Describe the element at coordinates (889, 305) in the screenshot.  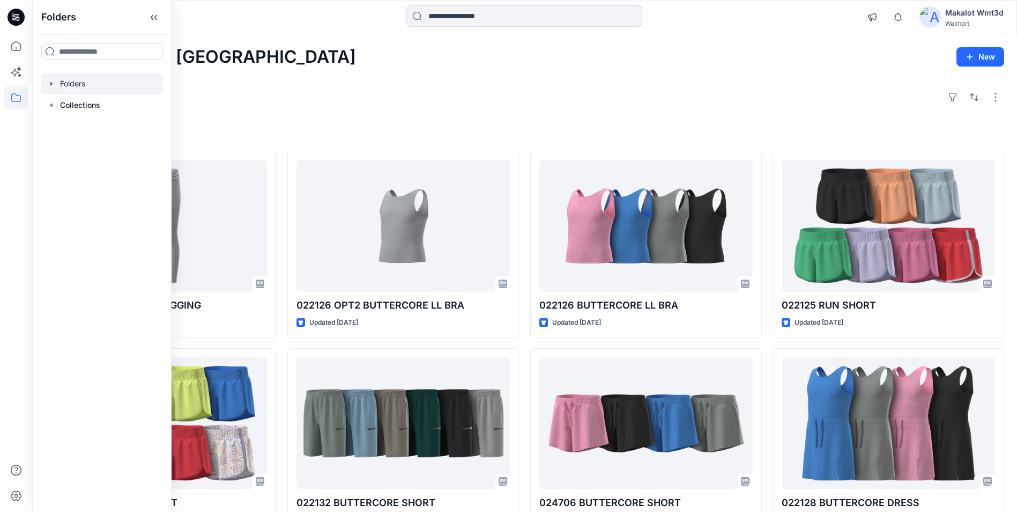
I see `p: 022125 RUN SHORT` at that location.